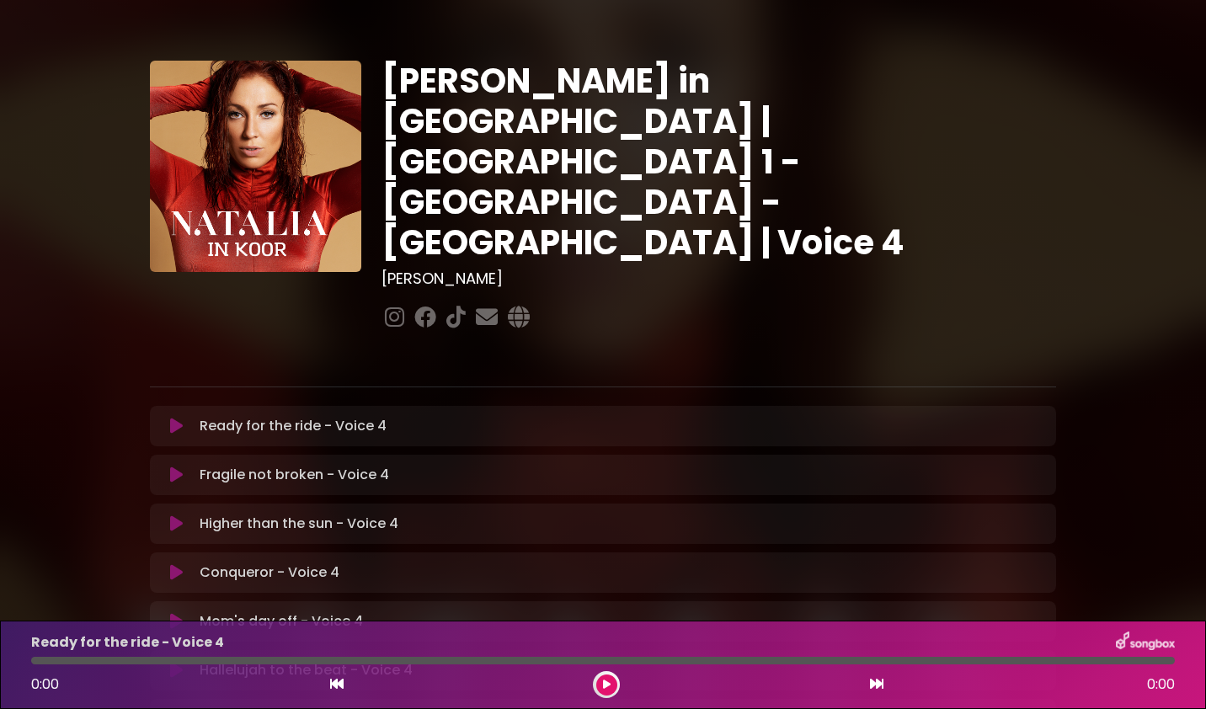 Image resolution: width=1206 pixels, height=709 pixels. I want to click on p: Conqueror - Voice 4, so click(269, 573).